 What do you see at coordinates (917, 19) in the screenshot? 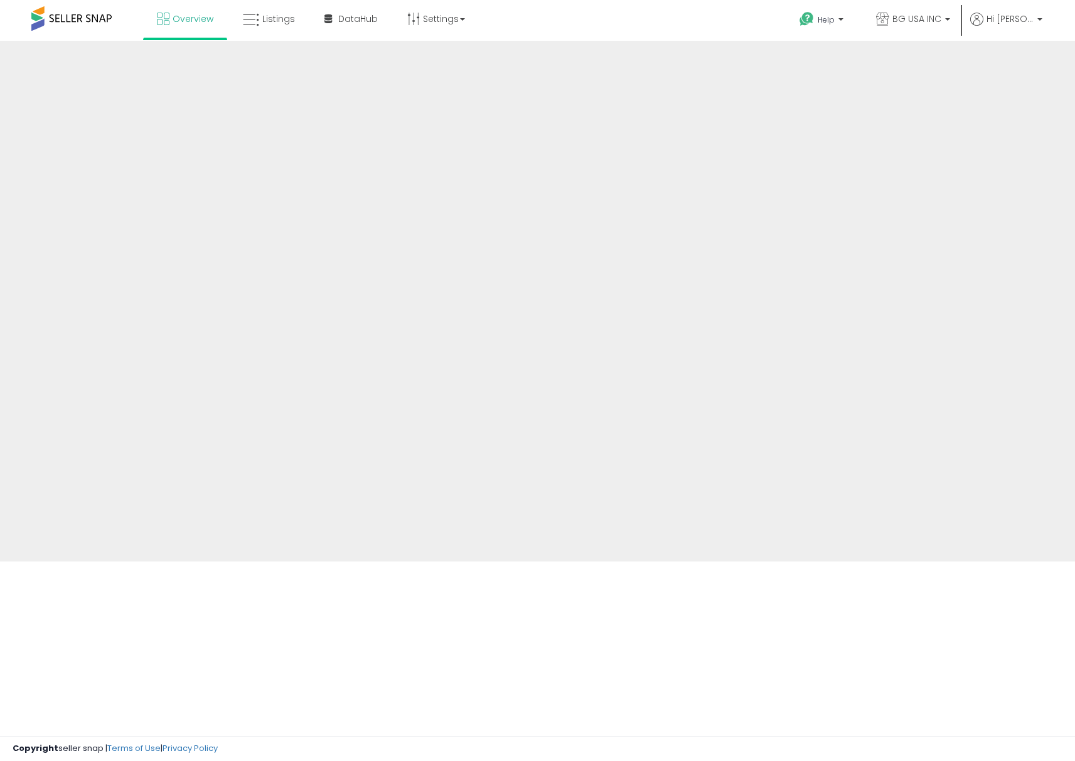
I see `span: BG USA INC` at bounding box center [917, 19].